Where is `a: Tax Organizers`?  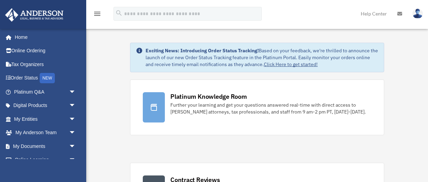 a: Tax Organizers is located at coordinates (46, 64).